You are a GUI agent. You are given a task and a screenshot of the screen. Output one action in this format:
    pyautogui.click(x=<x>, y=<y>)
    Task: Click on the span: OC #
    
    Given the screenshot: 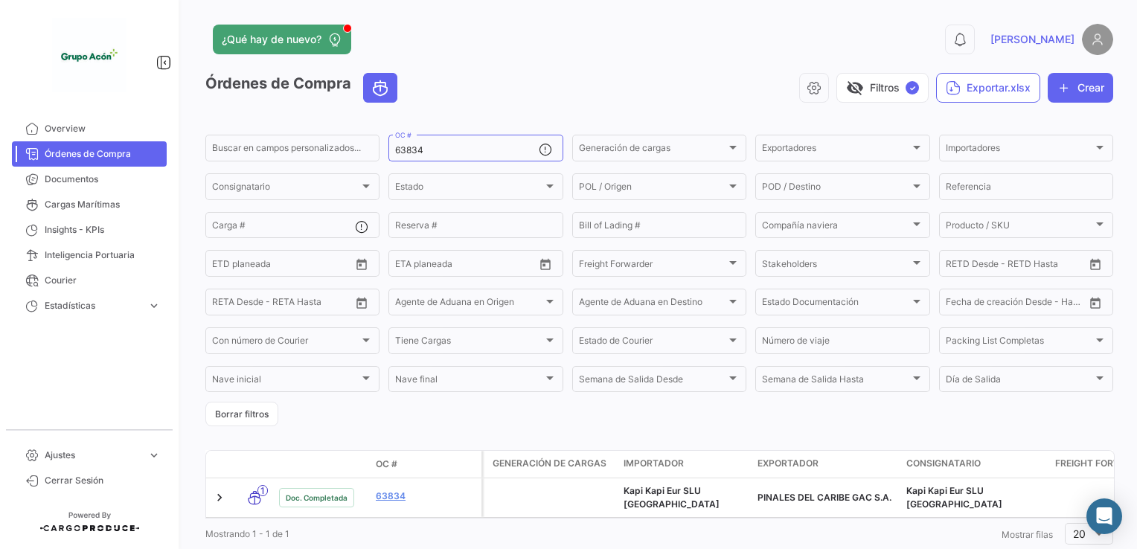 What is the action you would take?
    pyautogui.click(x=386, y=464)
    